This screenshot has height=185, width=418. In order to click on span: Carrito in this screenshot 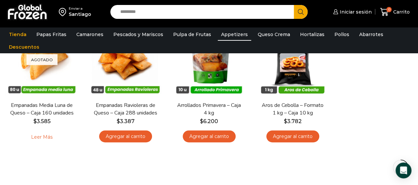, I will do `click(400, 12)`.